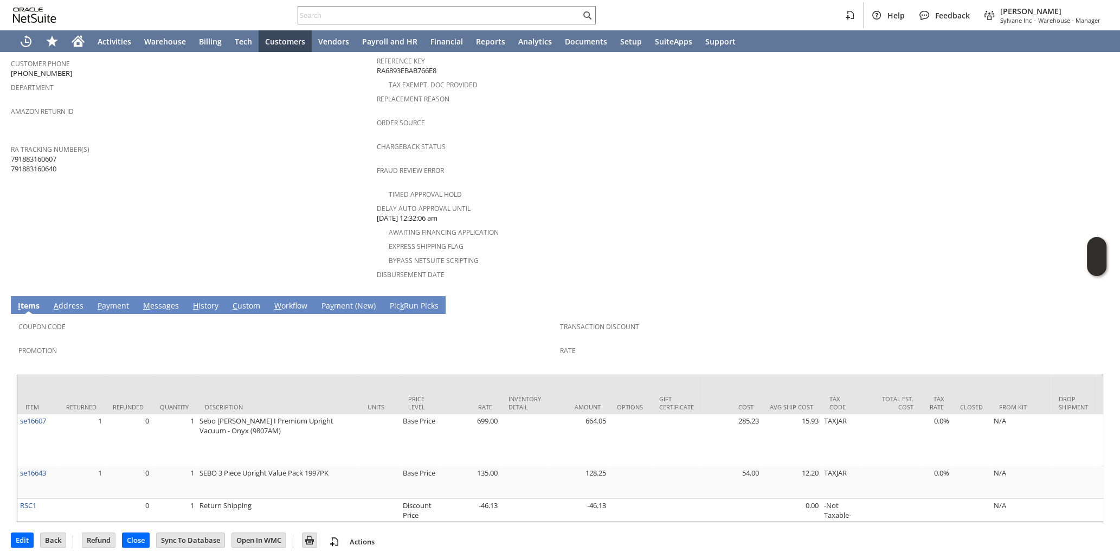 The height and width of the screenshot is (552, 1120). What do you see at coordinates (246, 306) in the screenshot?
I see `a: Custom` at bounding box center [246, 306].